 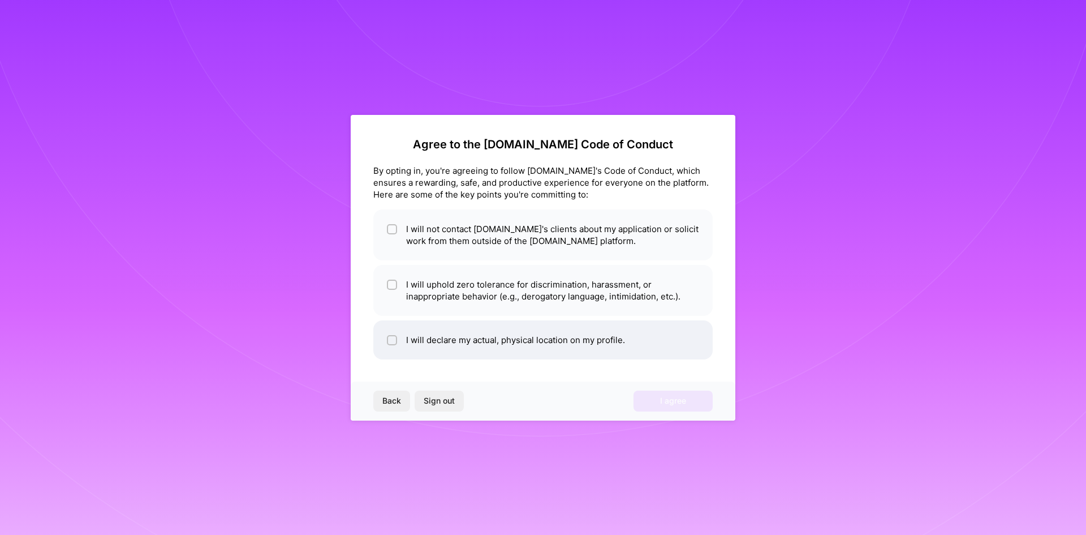 I want to click on li: I will uphold zero tolerance for discrimination, harassment, or inappropriate behavior (e.g., der..., so click(x=543, y=290).